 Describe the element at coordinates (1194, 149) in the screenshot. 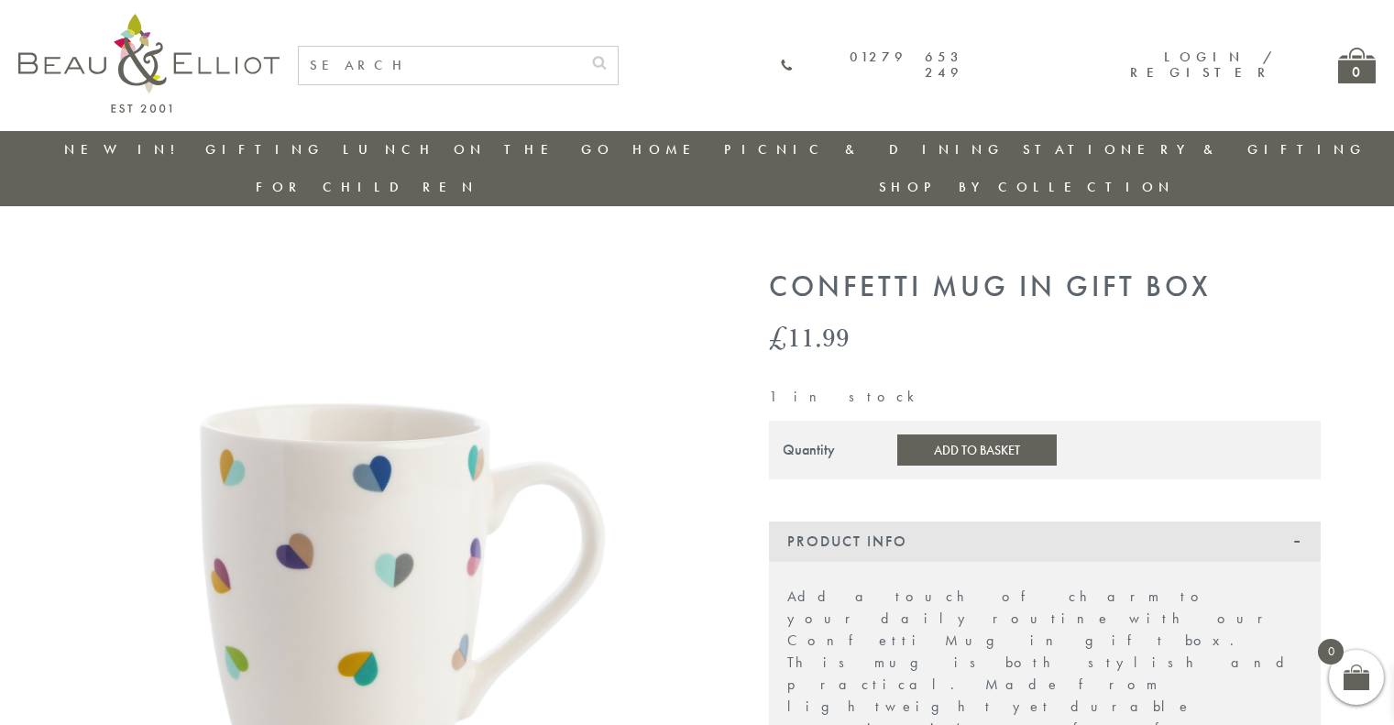

I see `a: Stationery & Gifting` at that location.